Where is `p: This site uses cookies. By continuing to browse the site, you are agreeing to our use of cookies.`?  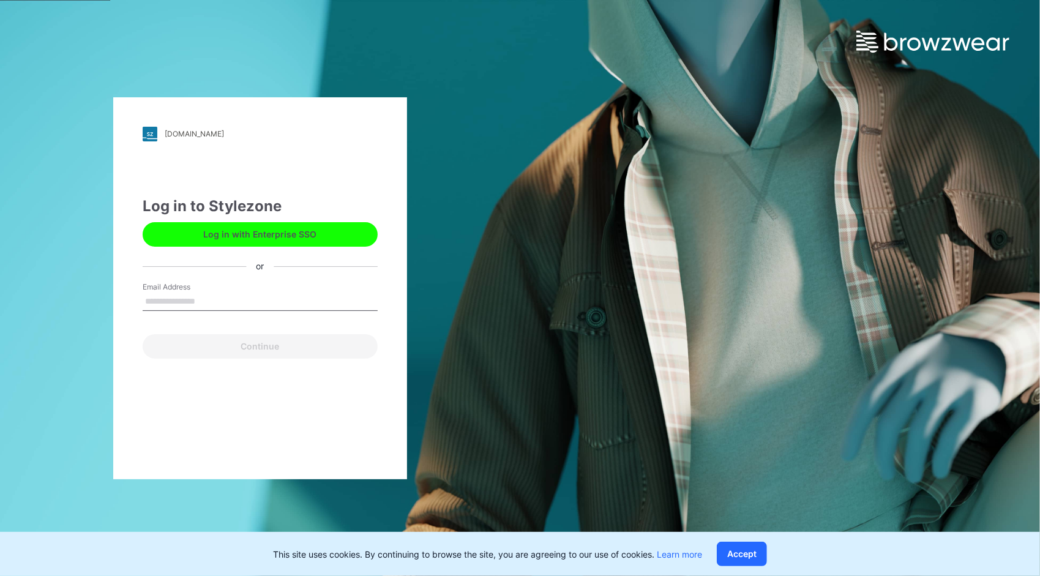 p: This site uses cookies. By continuing to browse the site, you are agreeing to our use of cookies. is located at coordinates (487, 554).